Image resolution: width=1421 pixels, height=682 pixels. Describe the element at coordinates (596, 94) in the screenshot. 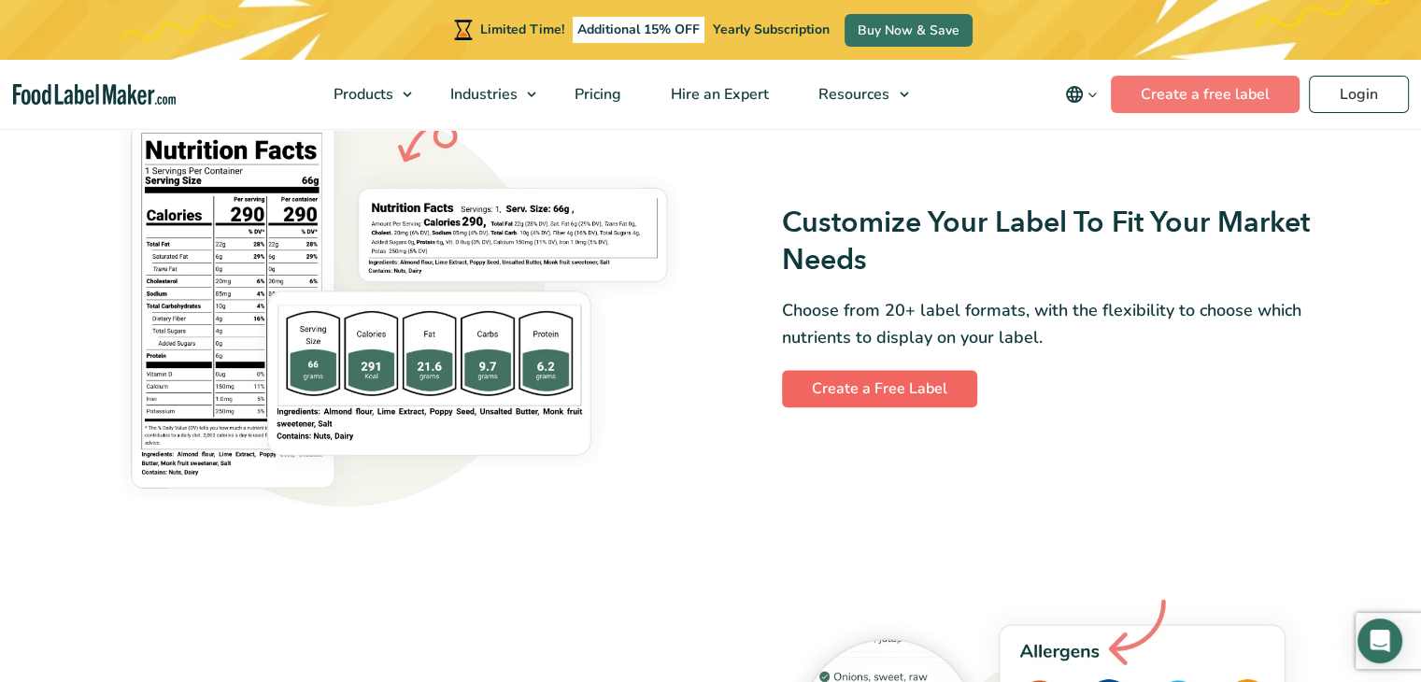

I see `a: Pricing` at that location.